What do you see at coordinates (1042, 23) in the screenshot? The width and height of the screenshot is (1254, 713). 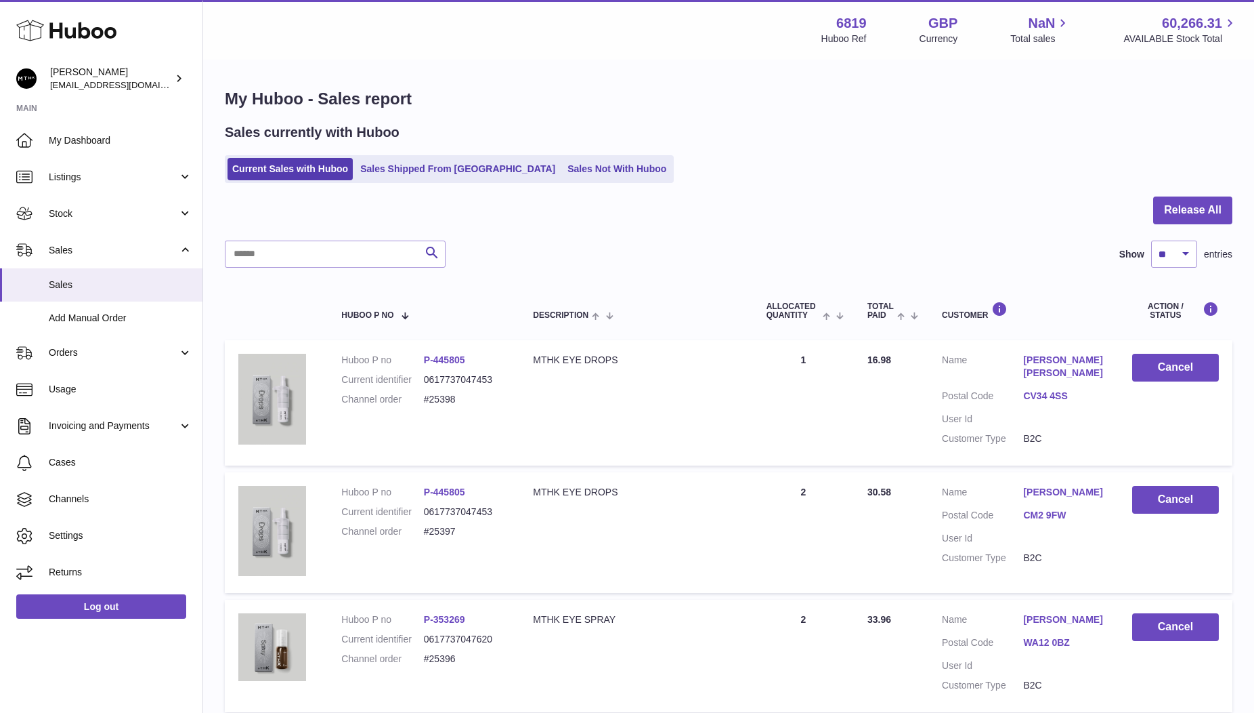 I see `span: NaN` at bounding box center [1042, 23].